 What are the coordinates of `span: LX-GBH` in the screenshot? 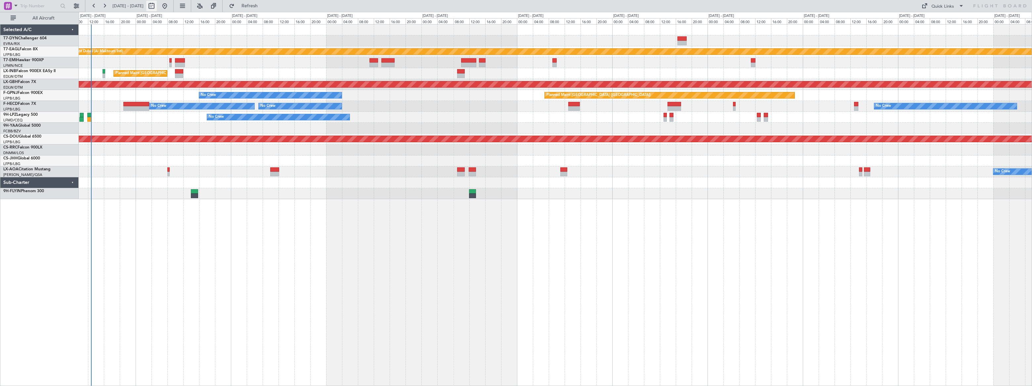 It's located at (11, 82).